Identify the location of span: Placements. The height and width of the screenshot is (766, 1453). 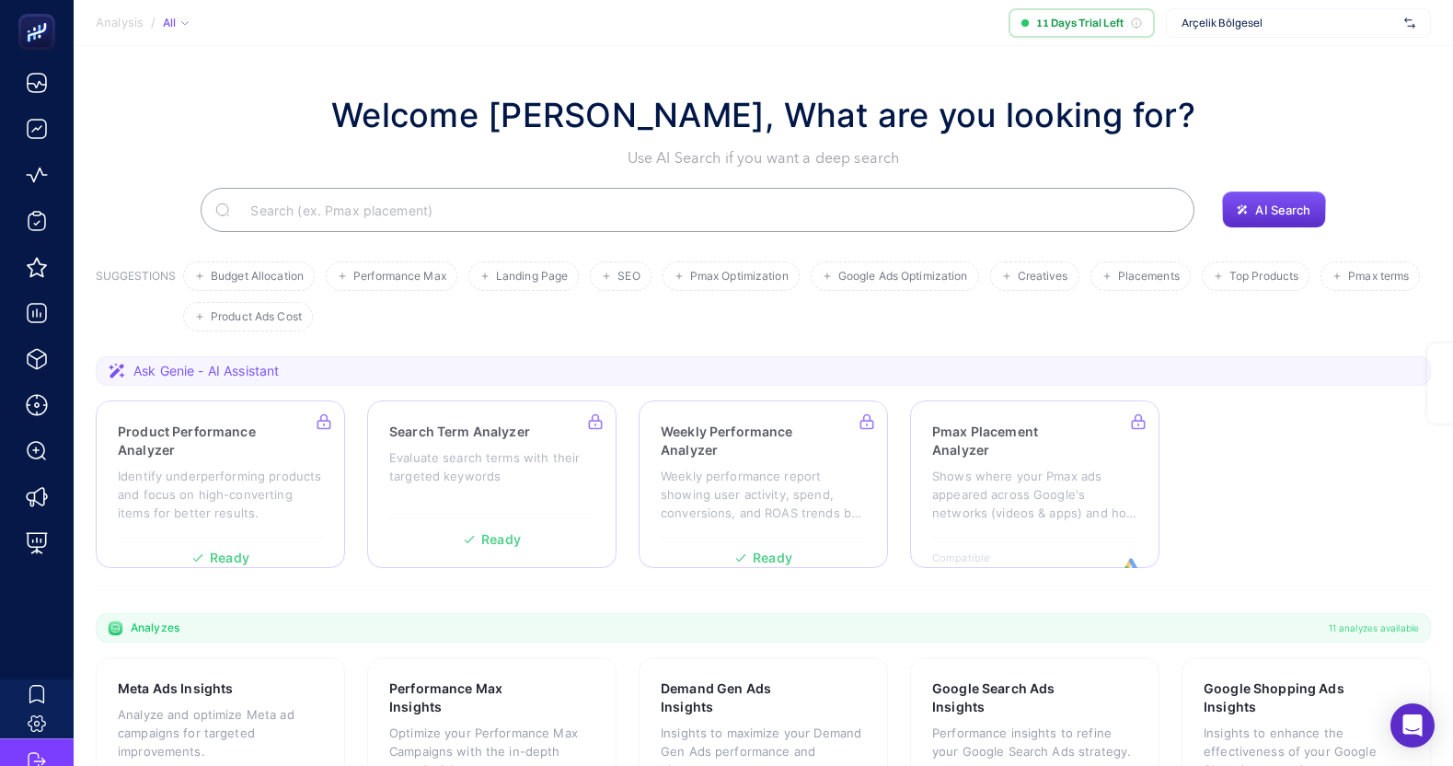
(1149, 276).